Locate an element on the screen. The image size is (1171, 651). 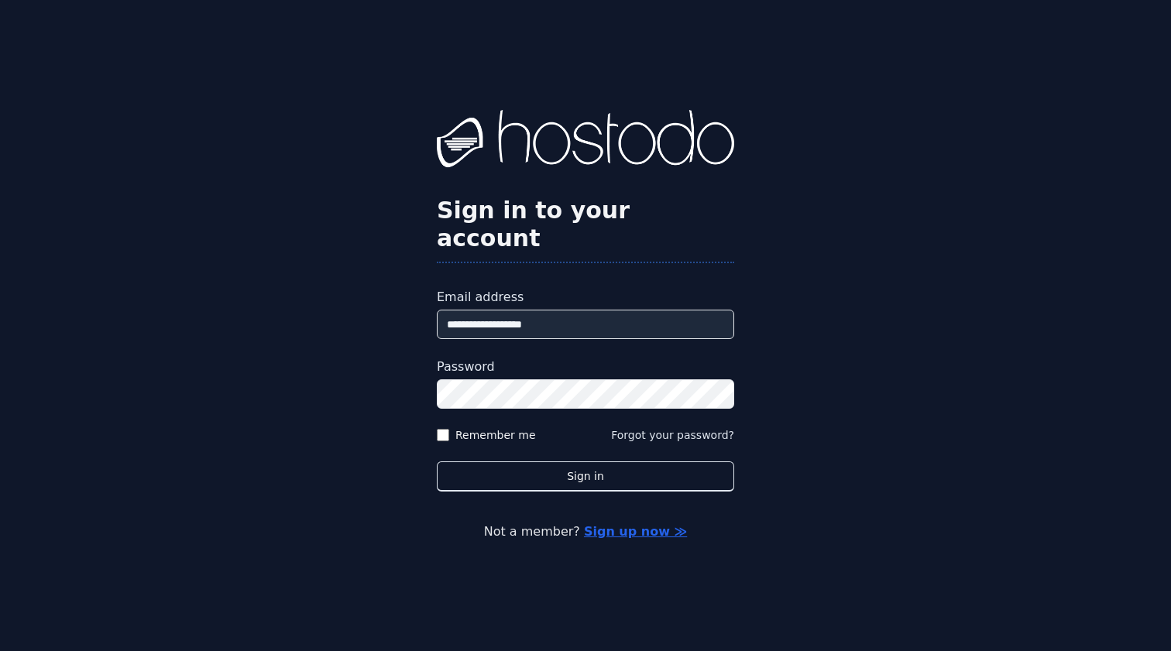
label: Password is located at coordinates (586, 367).